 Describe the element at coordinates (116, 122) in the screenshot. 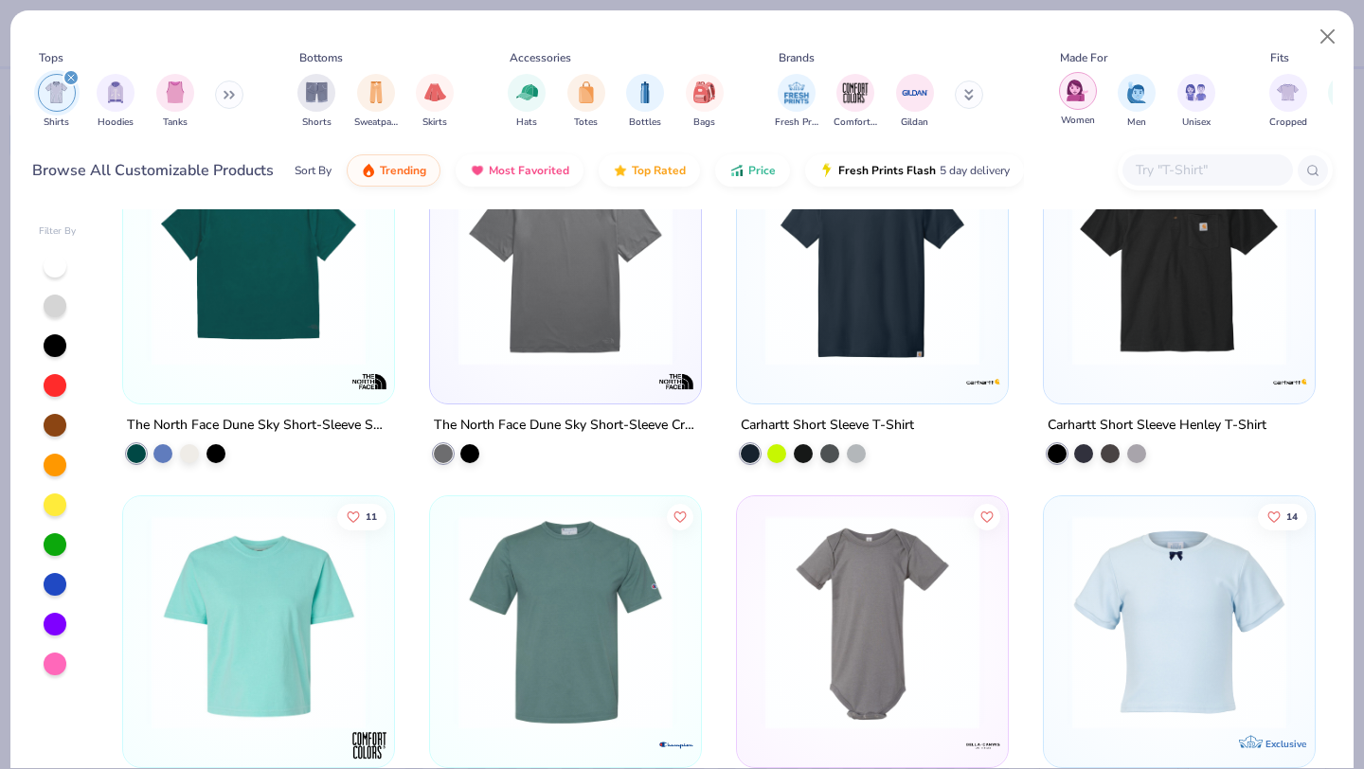

I see `span: Hoodies` at that location.